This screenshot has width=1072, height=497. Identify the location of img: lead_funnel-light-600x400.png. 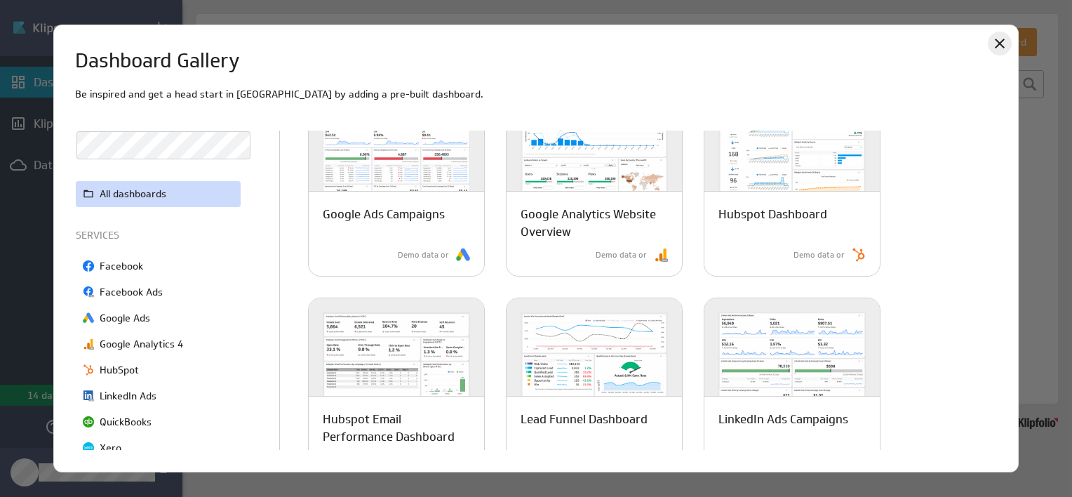
(594, 361).